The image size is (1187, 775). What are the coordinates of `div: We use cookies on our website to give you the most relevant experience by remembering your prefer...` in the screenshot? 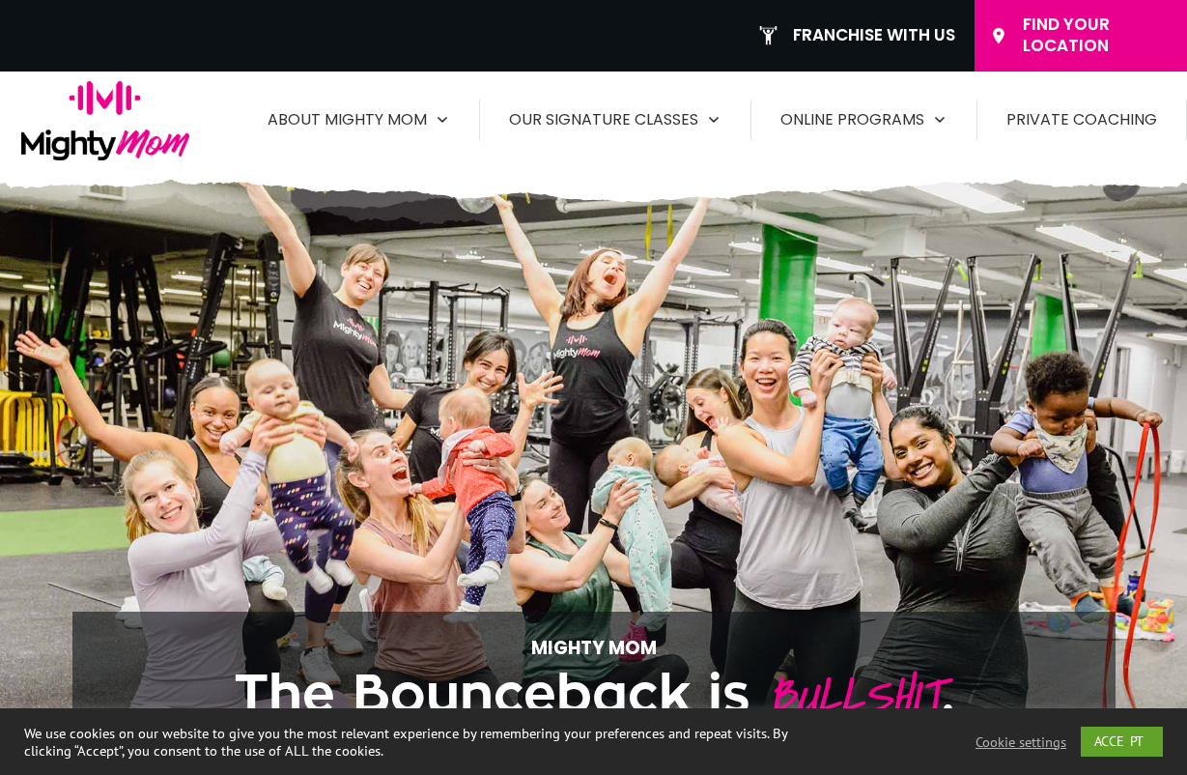 It's located at (422, 742).